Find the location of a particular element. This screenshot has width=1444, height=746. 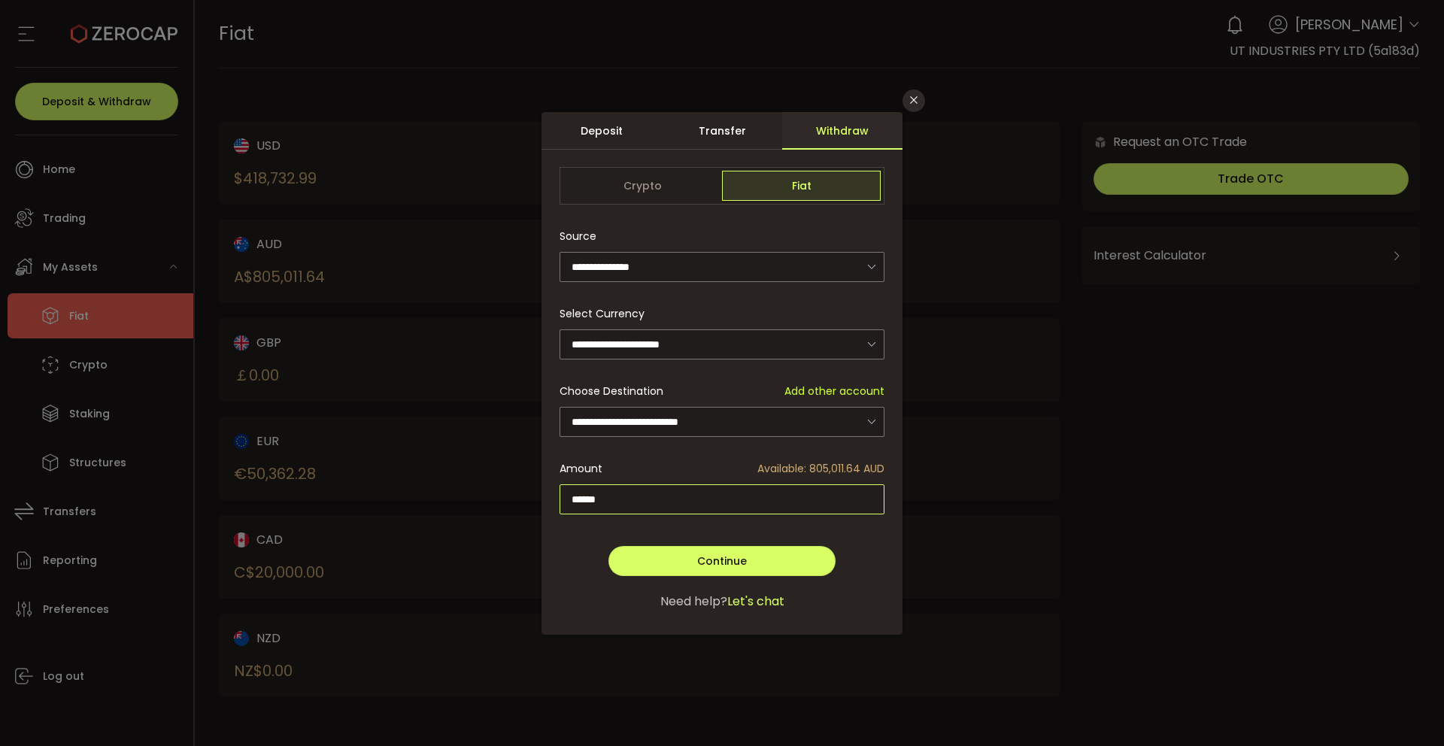

span: Add other account is located at coordinates (834, 391).